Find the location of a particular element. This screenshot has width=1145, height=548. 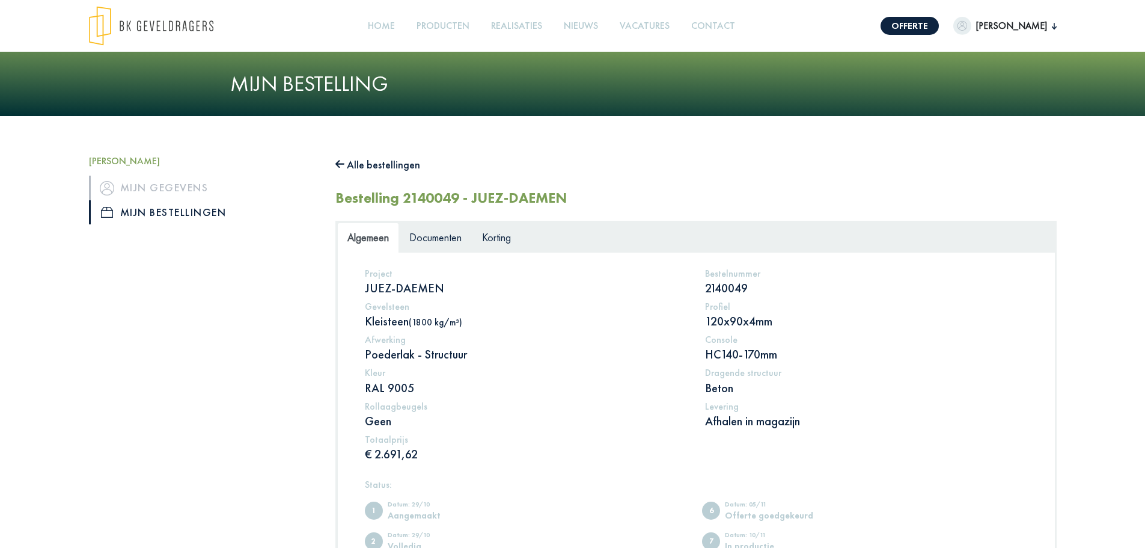

h5: Project is located at coordinates (526, 273).